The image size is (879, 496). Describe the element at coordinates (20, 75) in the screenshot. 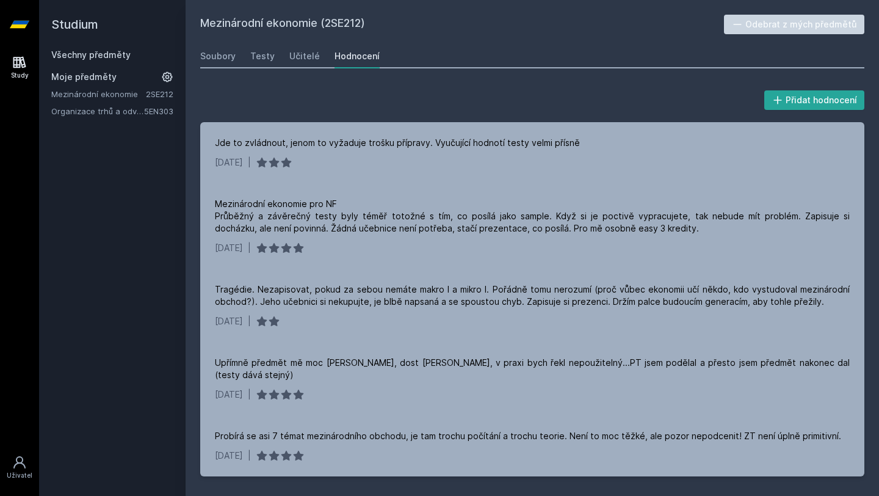

I see `div: Study` at that location.